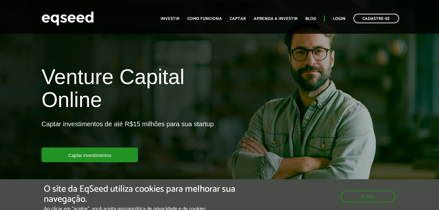 The height and width of the screenshot is (210, 439). I want to click on h5: O site da EqSeed utiliza cookies para melhorar sua navegação., so click(149, 194).